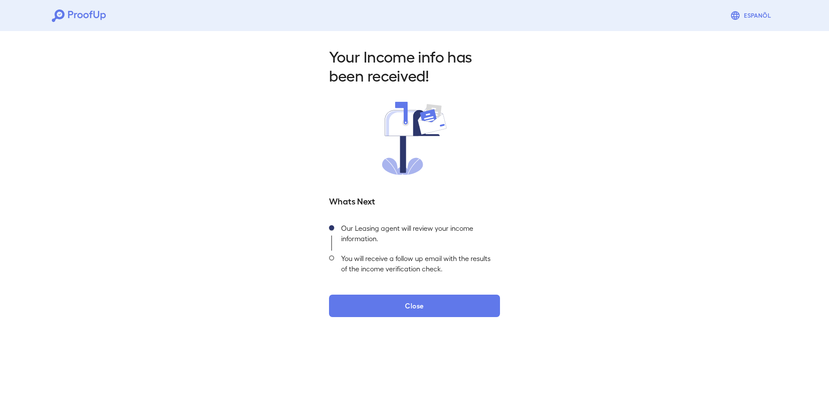 This screenshot has width=829, height=393. What do you see at coordinates (415, 306) in the screenshot?
I see `button: Close` at bounding box center [415, 306].